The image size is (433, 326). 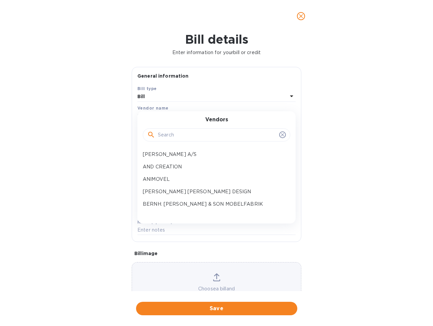 I want to click on input: Enter notes, so click(x=216, y=230).